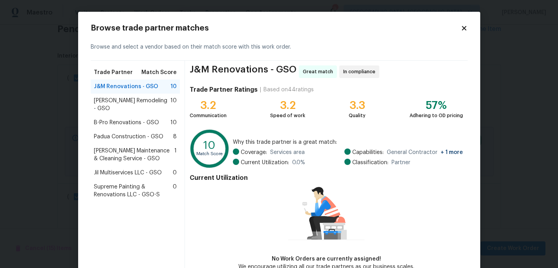 The height and width of the screenshot is (268, 558). What do you see at coordinates (326, 259) in the screenshot?
I see `div: No Work Orders are currently assigned!` at bounding box center [326, 259].